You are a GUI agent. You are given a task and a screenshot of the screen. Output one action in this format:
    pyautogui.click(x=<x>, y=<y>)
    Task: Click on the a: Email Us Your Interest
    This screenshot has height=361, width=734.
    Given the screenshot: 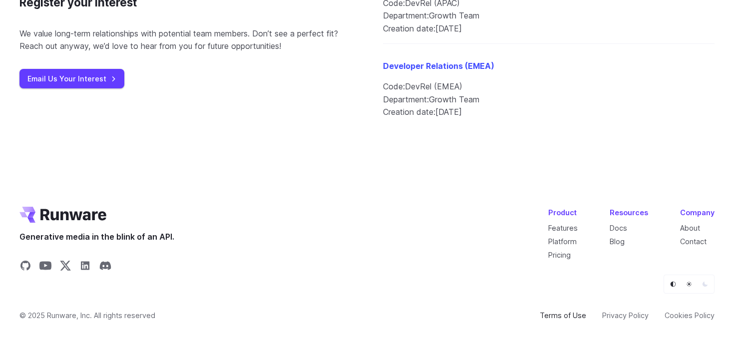 What is the action you would take?
    pyautogui.click(x=72, y=78)
    